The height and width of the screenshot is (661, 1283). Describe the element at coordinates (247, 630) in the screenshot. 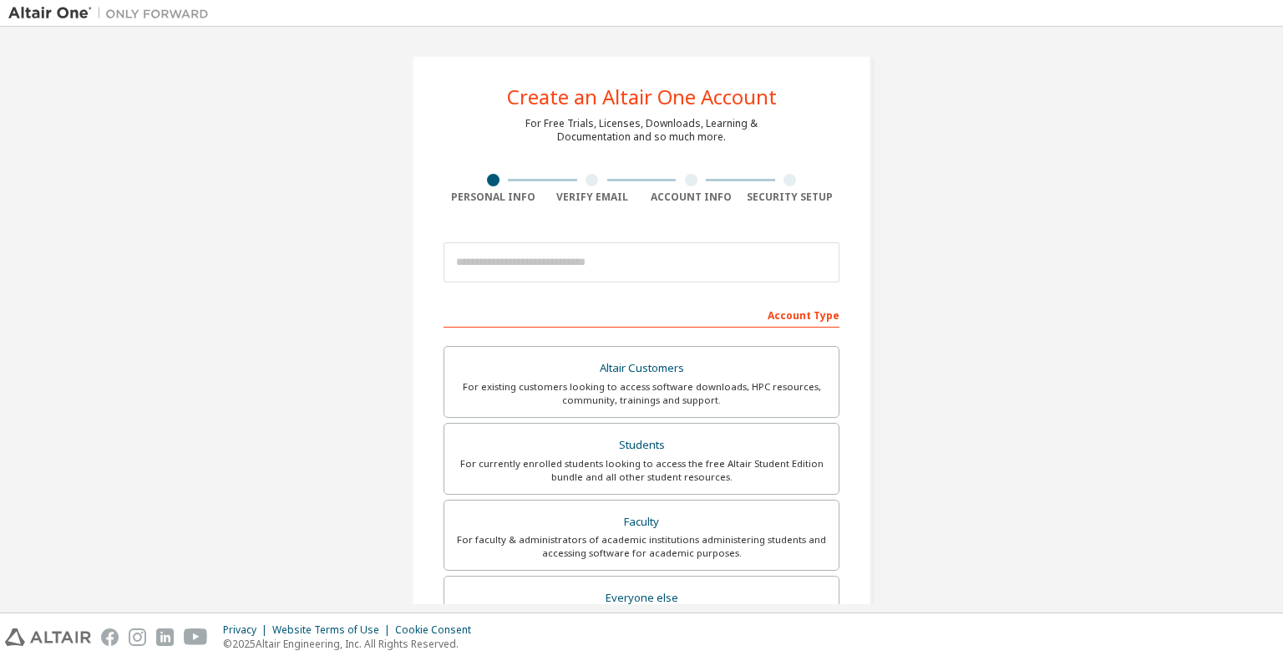

I see `div: Privacy` at that location.